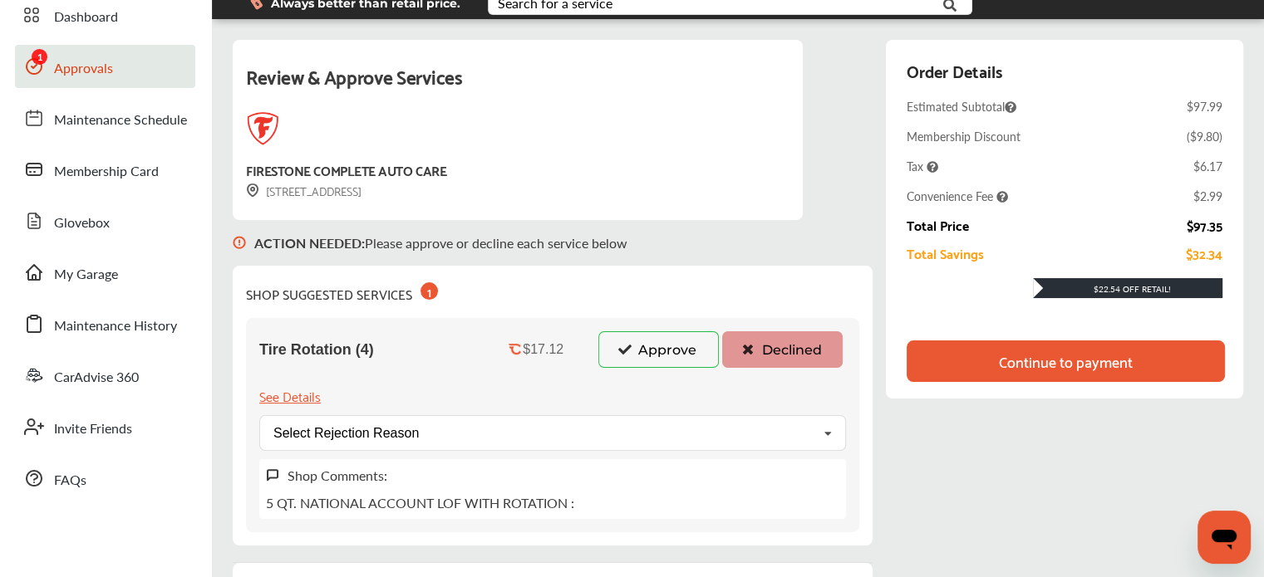  I want to click on span: Convenience Fee, so click(957, 196).